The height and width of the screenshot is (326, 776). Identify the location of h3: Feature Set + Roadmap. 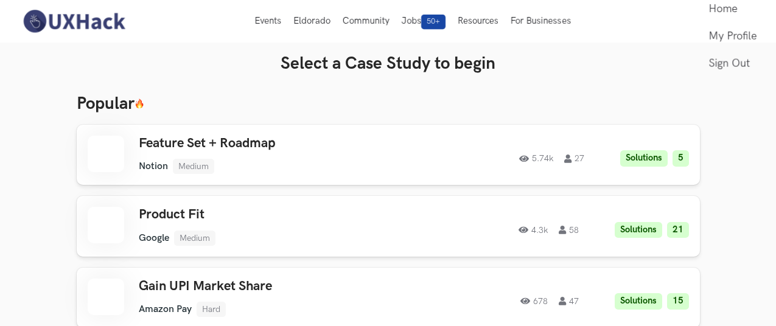
(273, 144).